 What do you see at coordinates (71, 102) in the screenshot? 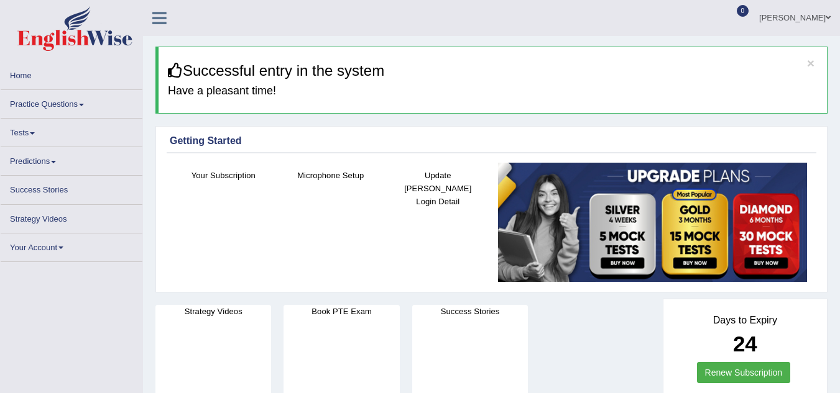
I see `a: Practice Questions` at bounding box center [71, 102].